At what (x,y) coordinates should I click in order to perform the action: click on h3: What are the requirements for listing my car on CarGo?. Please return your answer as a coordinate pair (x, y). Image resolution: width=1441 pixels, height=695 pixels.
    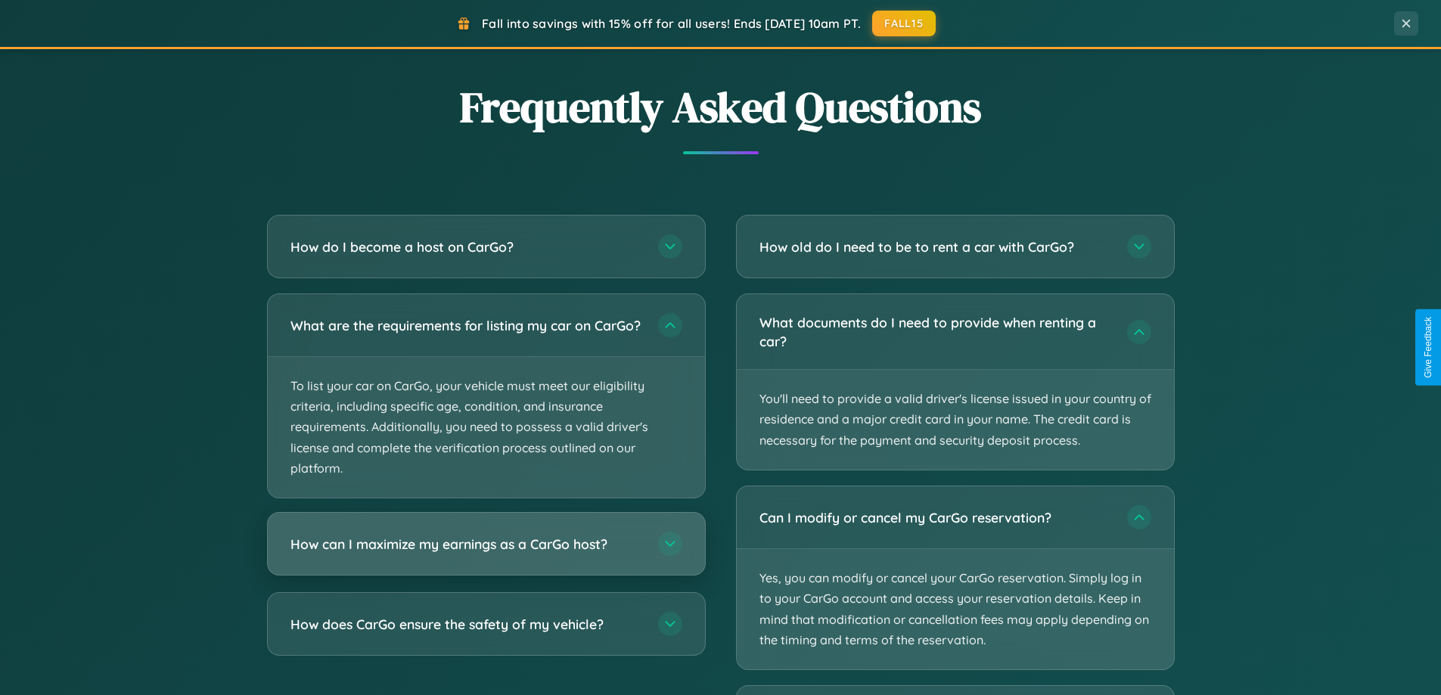
    Looking at the image, I should click on (467, 325).